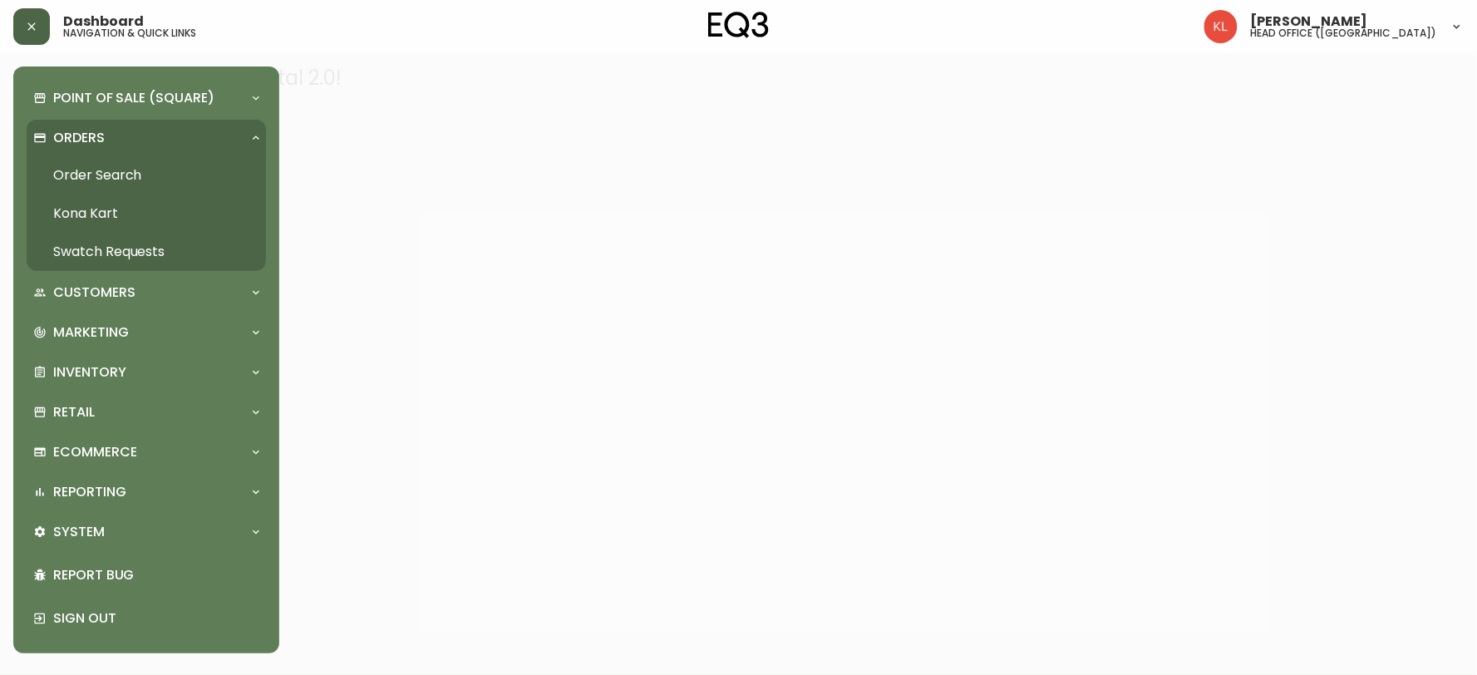  Describe the element at coordinates (146, 452) in the screenshot. I see `div: Ecommerce` at that location.